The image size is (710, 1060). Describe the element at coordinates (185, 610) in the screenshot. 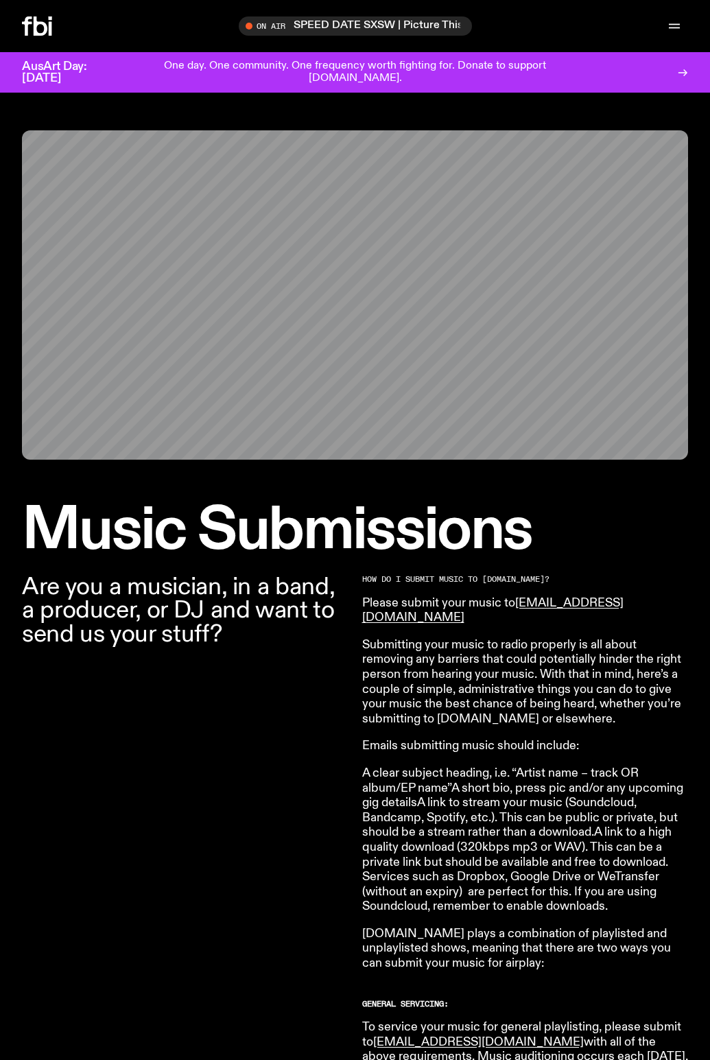

I see `p: Are you a musician, in a band, a producer, or DJ and want to send us your stuff?` at that location.